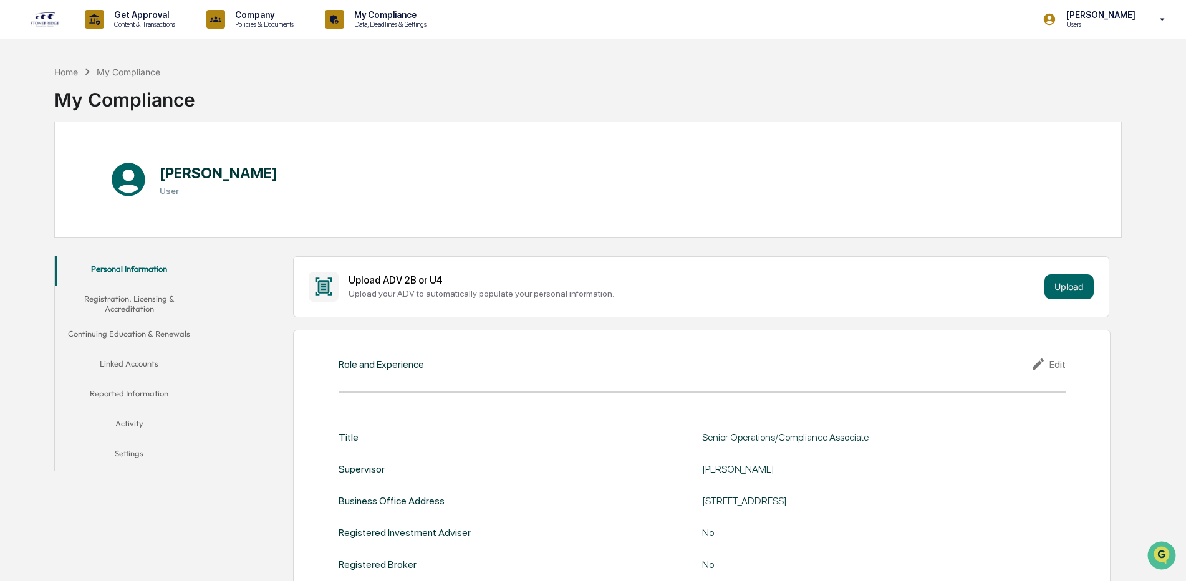  I want to click on button: Reported Information, so click(129, 396).